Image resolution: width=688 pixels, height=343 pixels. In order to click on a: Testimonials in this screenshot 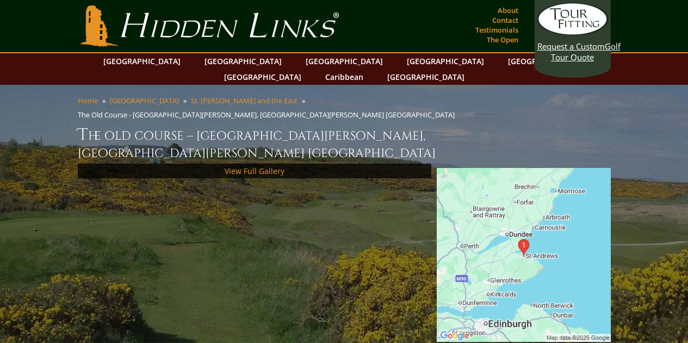, I will do `click(496, 30)`.